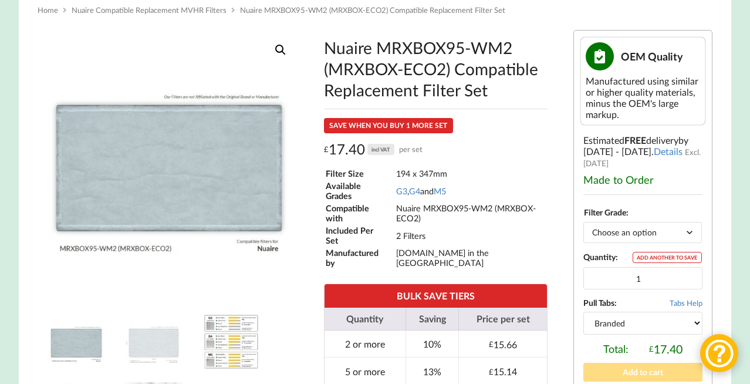  Describe the element at coordinates (471, 173) in the screenshot. I see `td: 194 x 347mm` at that location.